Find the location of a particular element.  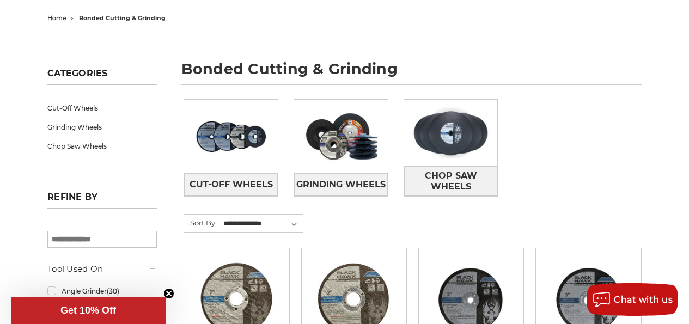

a: home is located at coordinates (57, 18).